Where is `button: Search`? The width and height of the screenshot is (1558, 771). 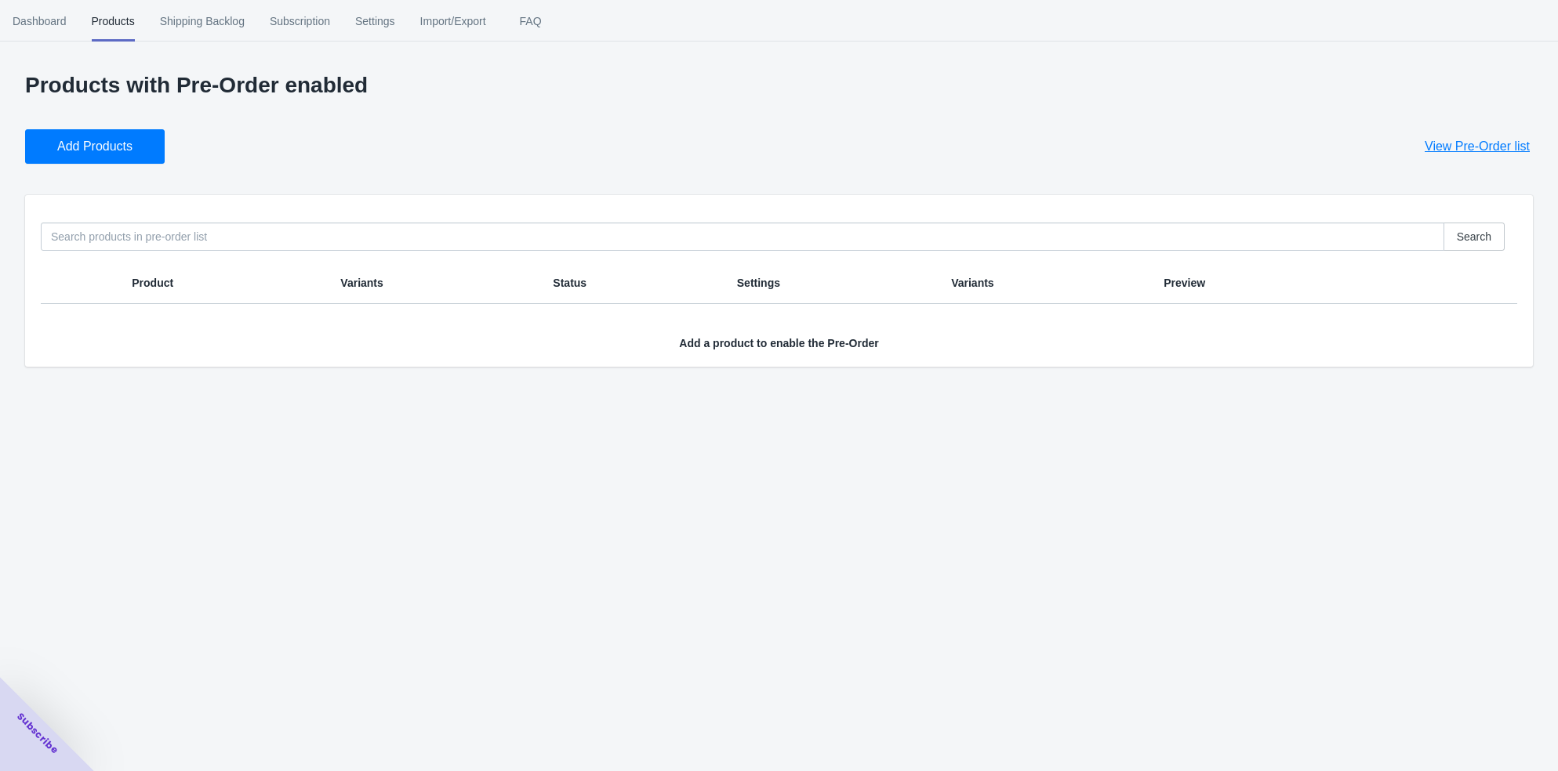 button: Search is located at coordinates (1474, 237).